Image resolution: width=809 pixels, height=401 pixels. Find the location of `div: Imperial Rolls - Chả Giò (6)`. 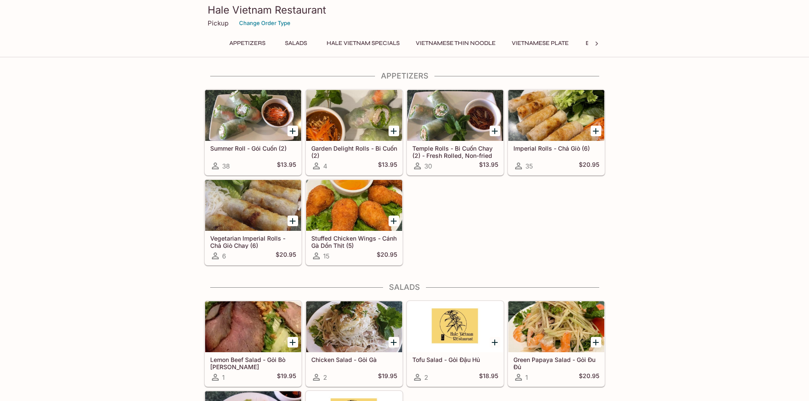

div: Imperial Rolls - Chả Giò (6) is located at coordinates (556, 115).